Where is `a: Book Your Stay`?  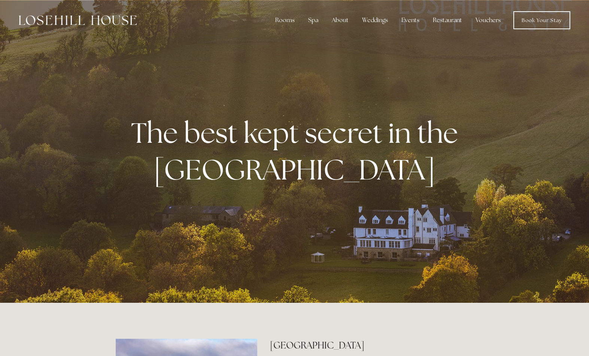 a: Book Your Stay is located at coordinates (542, 20).